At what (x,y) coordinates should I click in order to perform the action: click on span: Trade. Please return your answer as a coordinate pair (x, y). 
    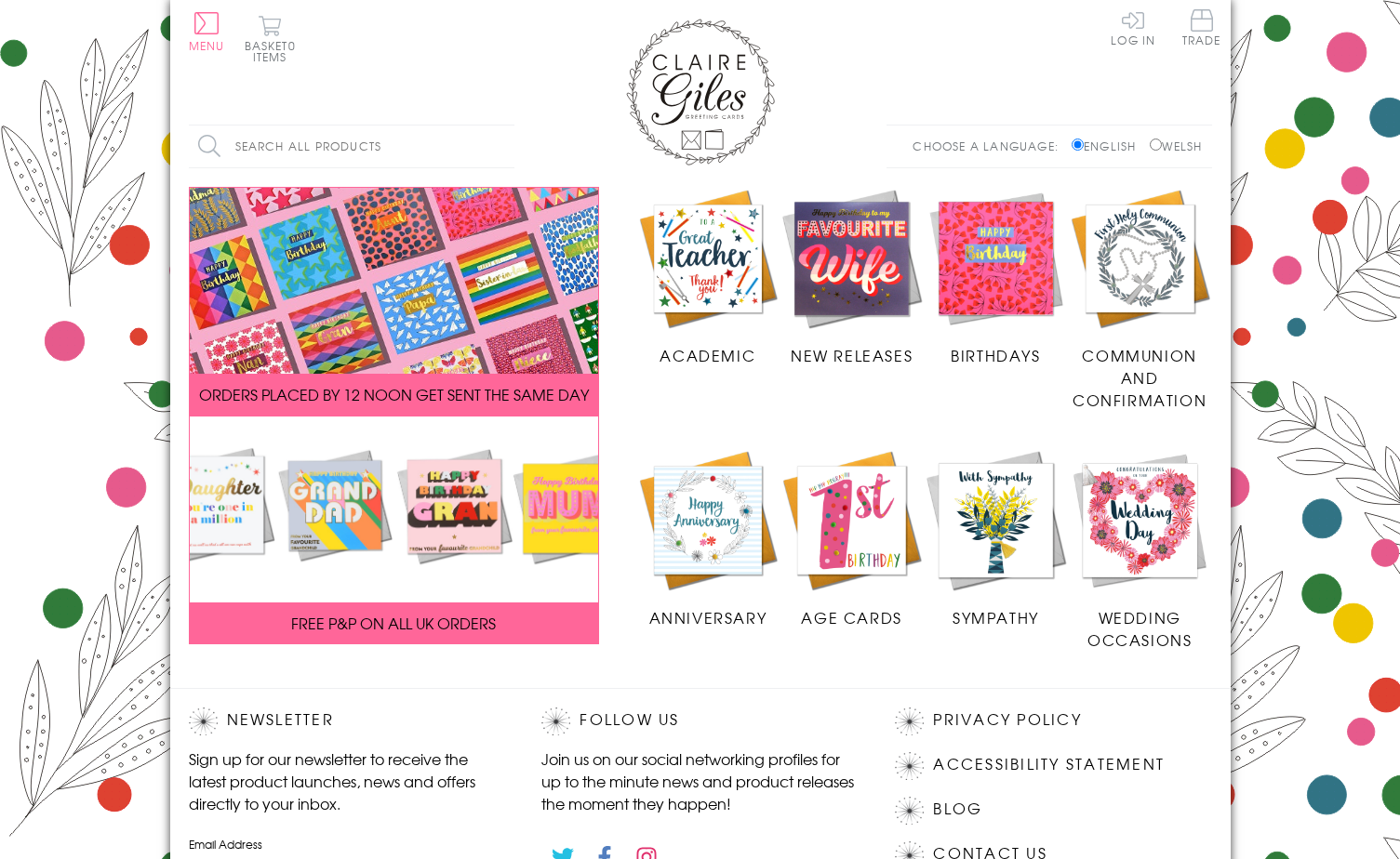
    Looking at the image, I should click on (1201, 27).